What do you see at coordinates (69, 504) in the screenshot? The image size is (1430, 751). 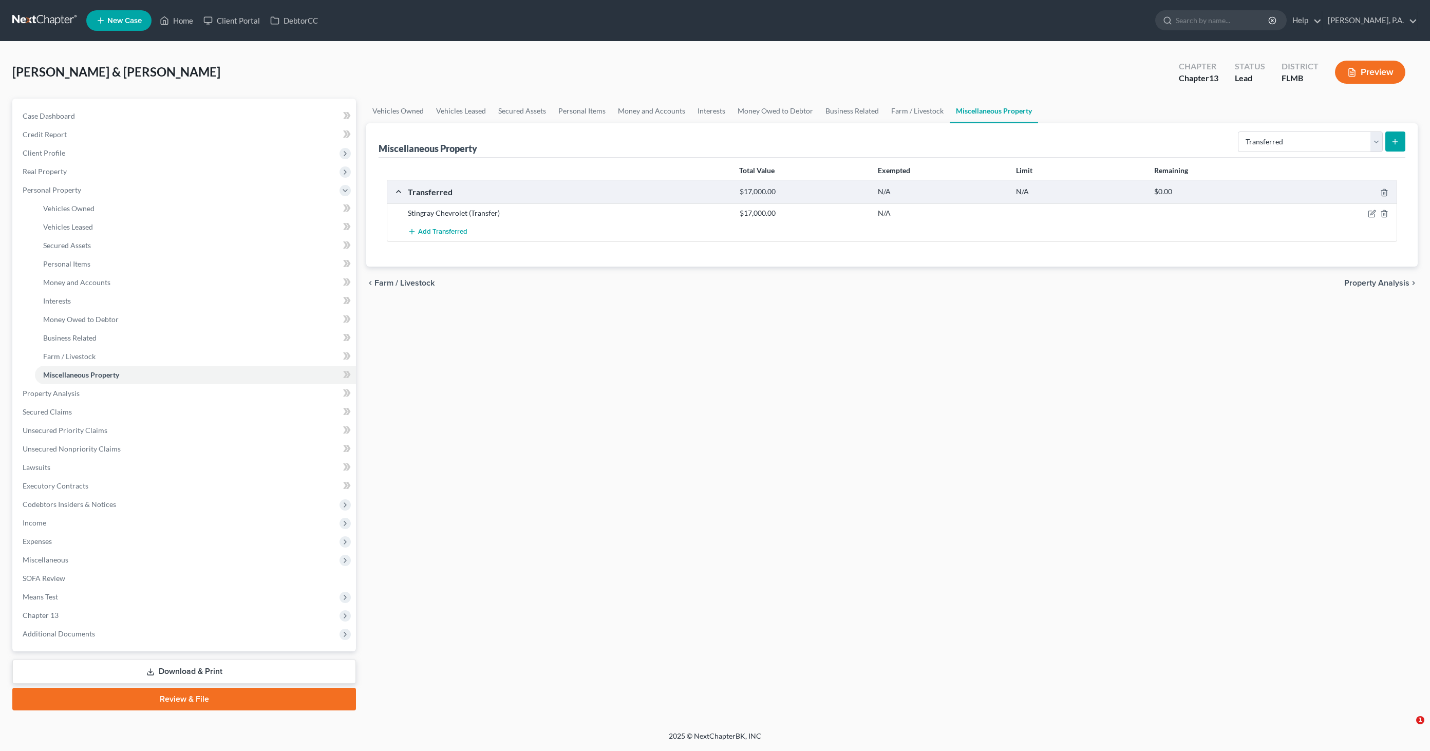 I see `span: Codebtors Insiders & Notices` at bounding box center [69, 504].